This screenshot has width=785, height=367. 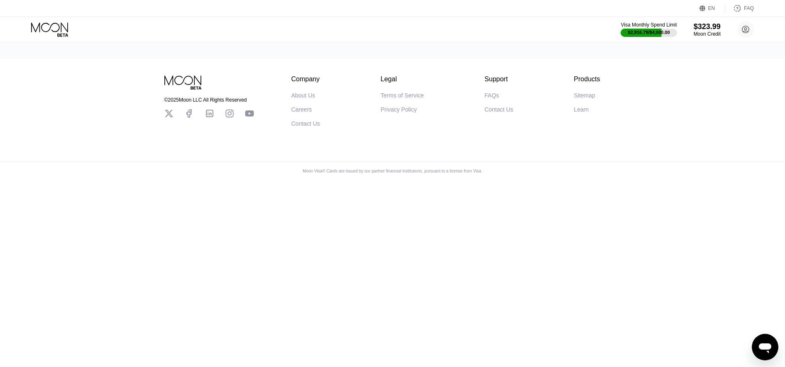 What do you see at coordinates (707, 29) in the screenshot?
I see `div: $323.99Moon Credit` at bounding box center [707, 29].